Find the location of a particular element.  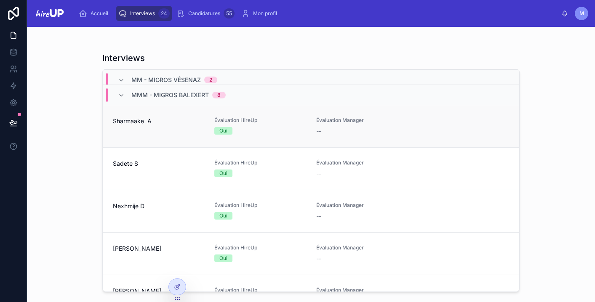

a: Accueil is located at coordinates (95, 13).